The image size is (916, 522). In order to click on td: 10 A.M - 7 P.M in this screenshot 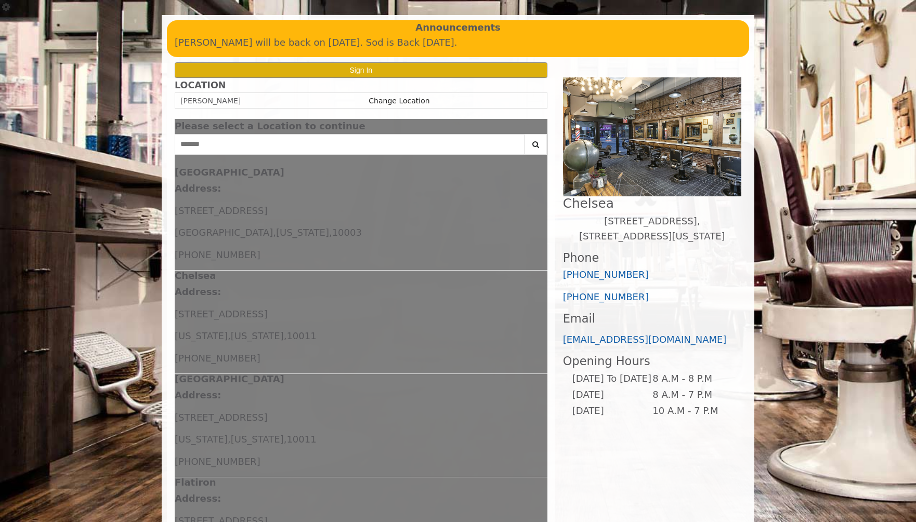, I will do `click(692, 411)`.